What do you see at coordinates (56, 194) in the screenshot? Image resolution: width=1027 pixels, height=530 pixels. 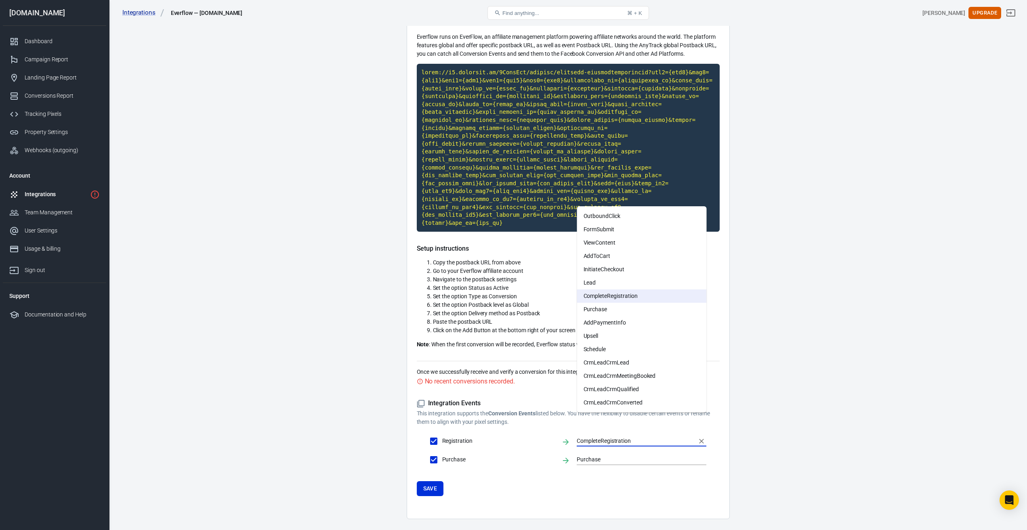 I see `div: Integrations` at bounding box center [56, 194].